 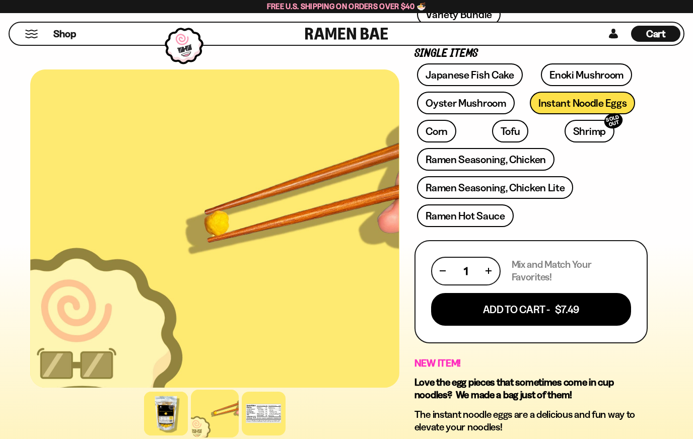 I want to click on a: Ramen Seasoning, Chicken, so click(x=485, y=159).